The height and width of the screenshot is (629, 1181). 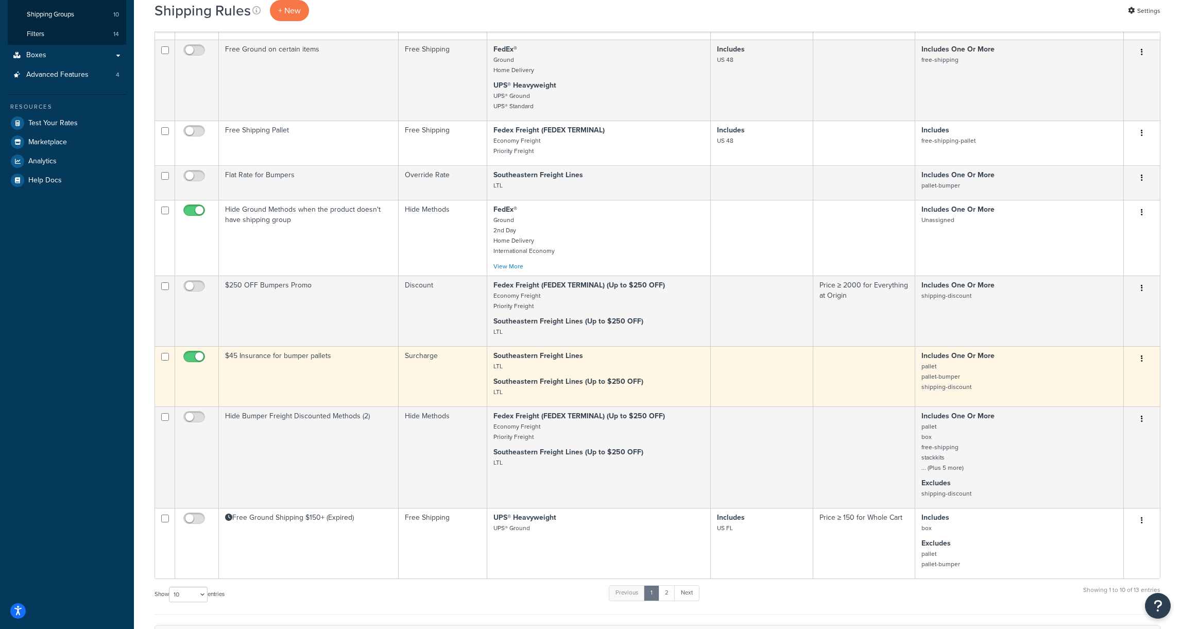 I want to click on strong: Fedex Freight (FEDEX TERMINAL), so click(x=549, y=130).